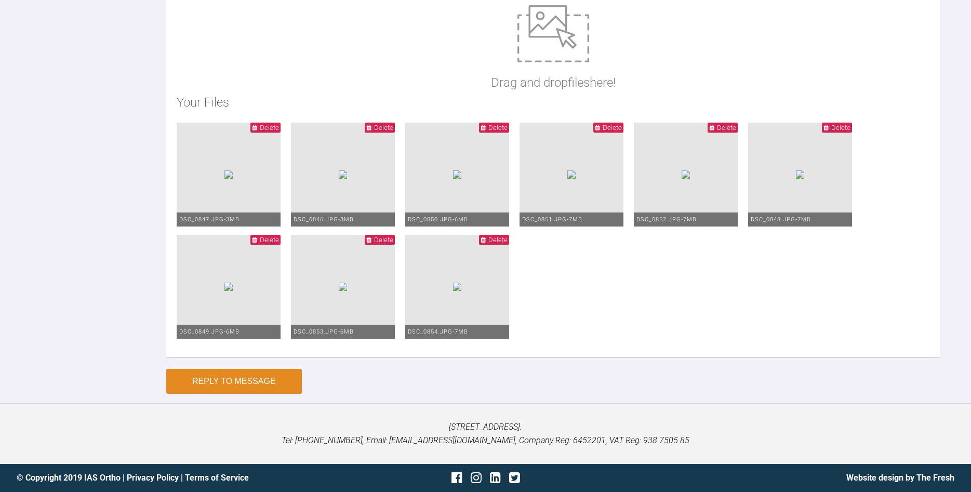 Image resolution: width=971 pixels, height=492 pixels. Describe the element at coordinates (781, 219) in the screenshot. I see `span: DSC_0848.JPG - 7MB` at that location.